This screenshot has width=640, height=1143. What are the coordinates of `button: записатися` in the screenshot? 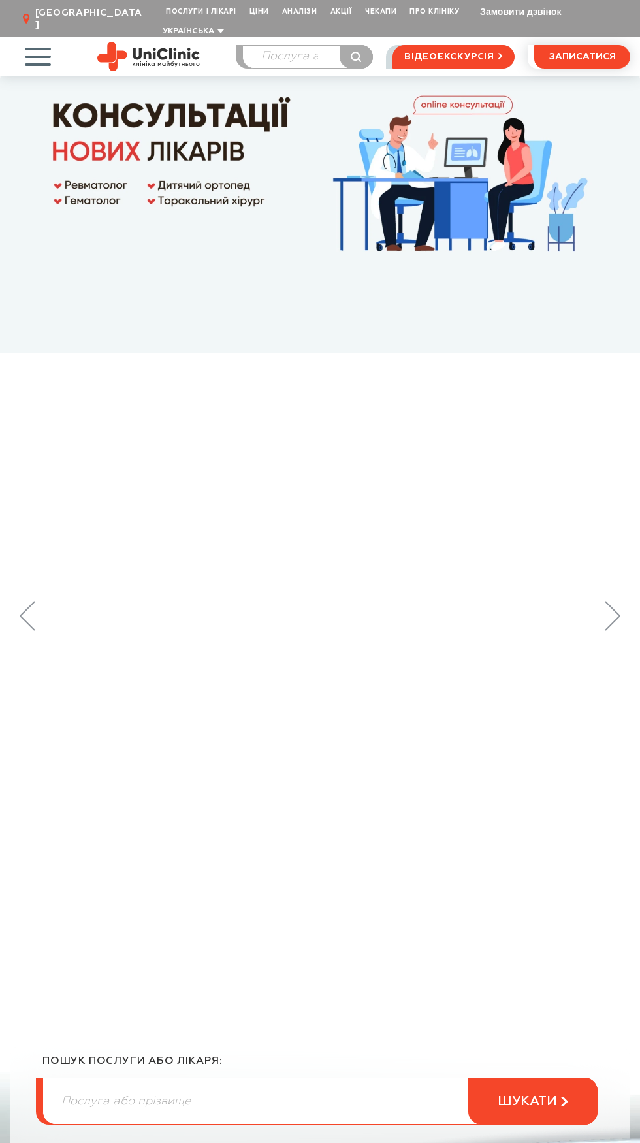 It's located at (582, 57).